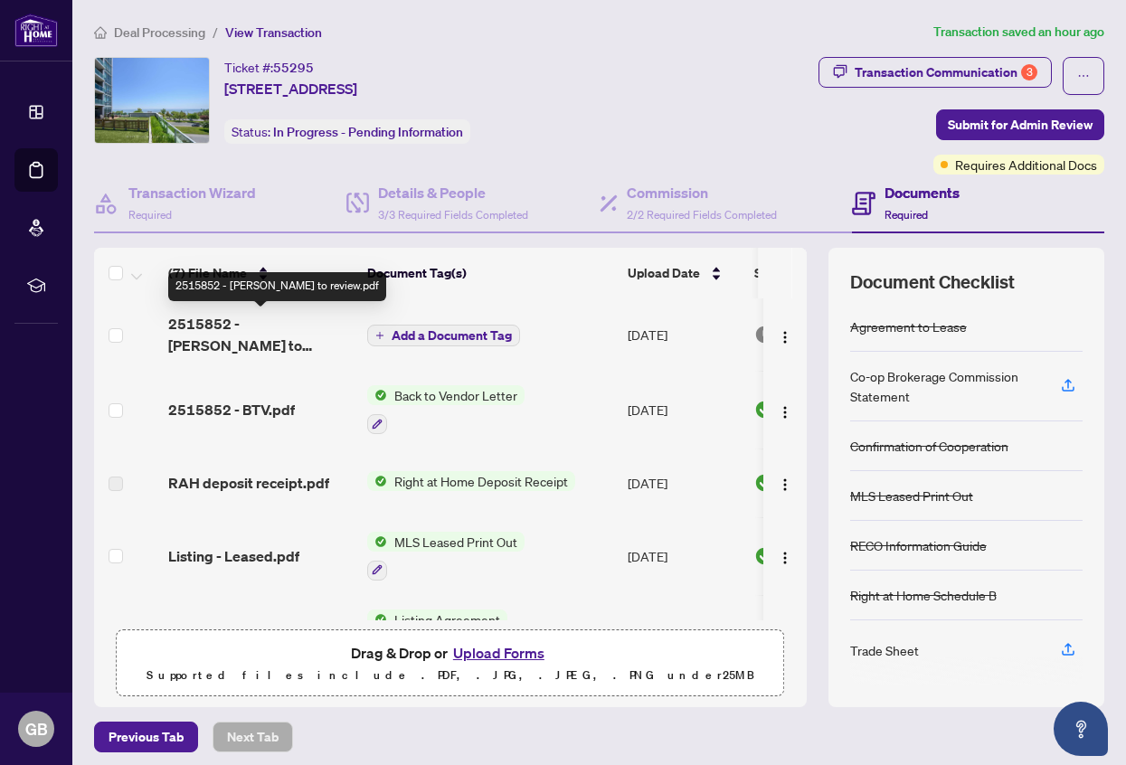 Image resolution: width=1126 pixels, height=765 pixels. Describe the element at coordinates (488, 634) in the screenshot. I see `button: Status IconListing Agreement` at that location.